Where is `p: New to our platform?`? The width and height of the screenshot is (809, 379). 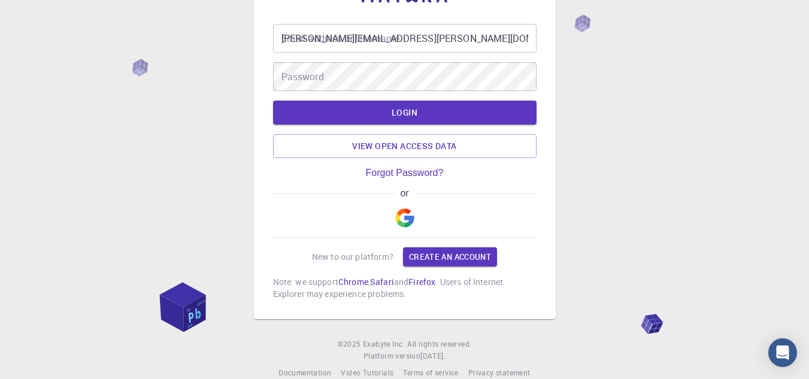
p: New to our platform? is located at coordinates (353, 257).